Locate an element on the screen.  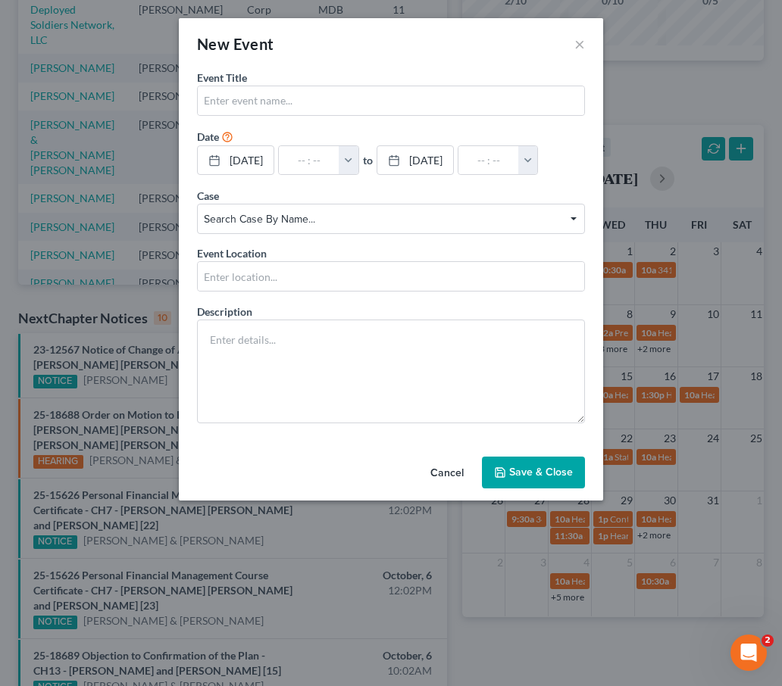
button: Save & Close is located at coordinates (533, 473).